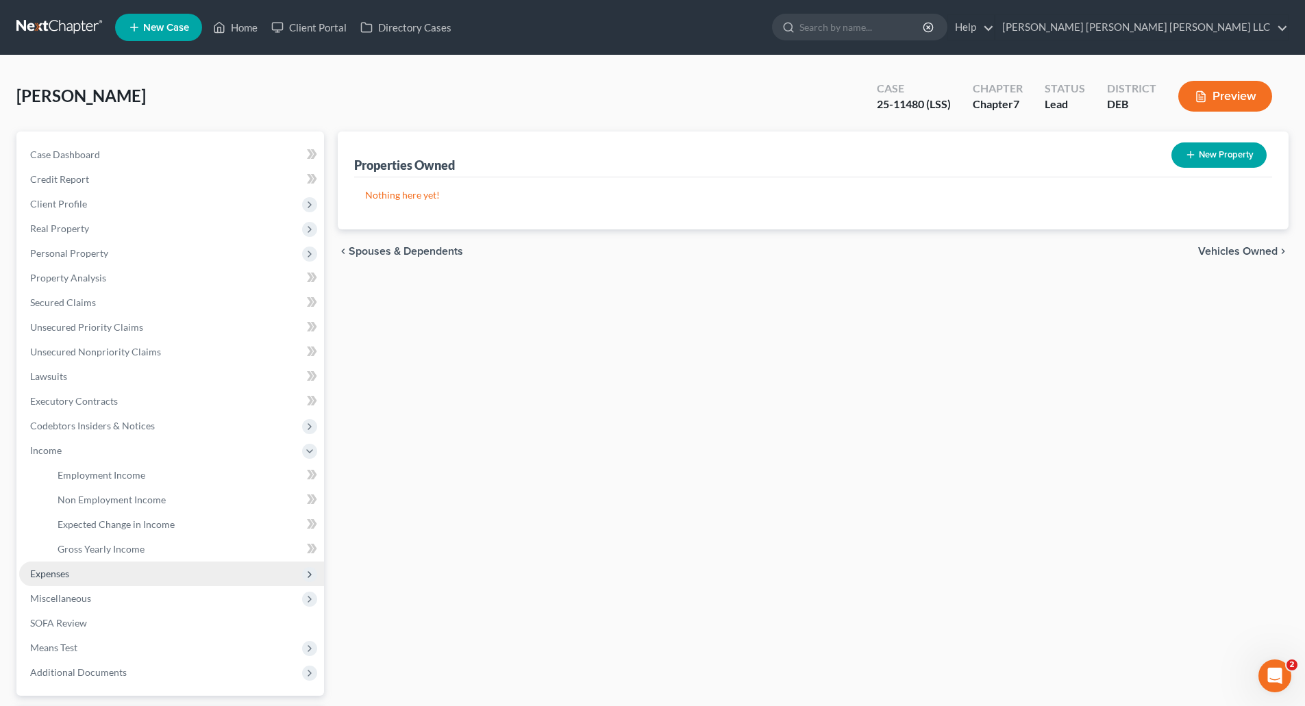 This screenshot has width=1305, height=706. I want to click on a: Executory Contracts, so click(171, 401).